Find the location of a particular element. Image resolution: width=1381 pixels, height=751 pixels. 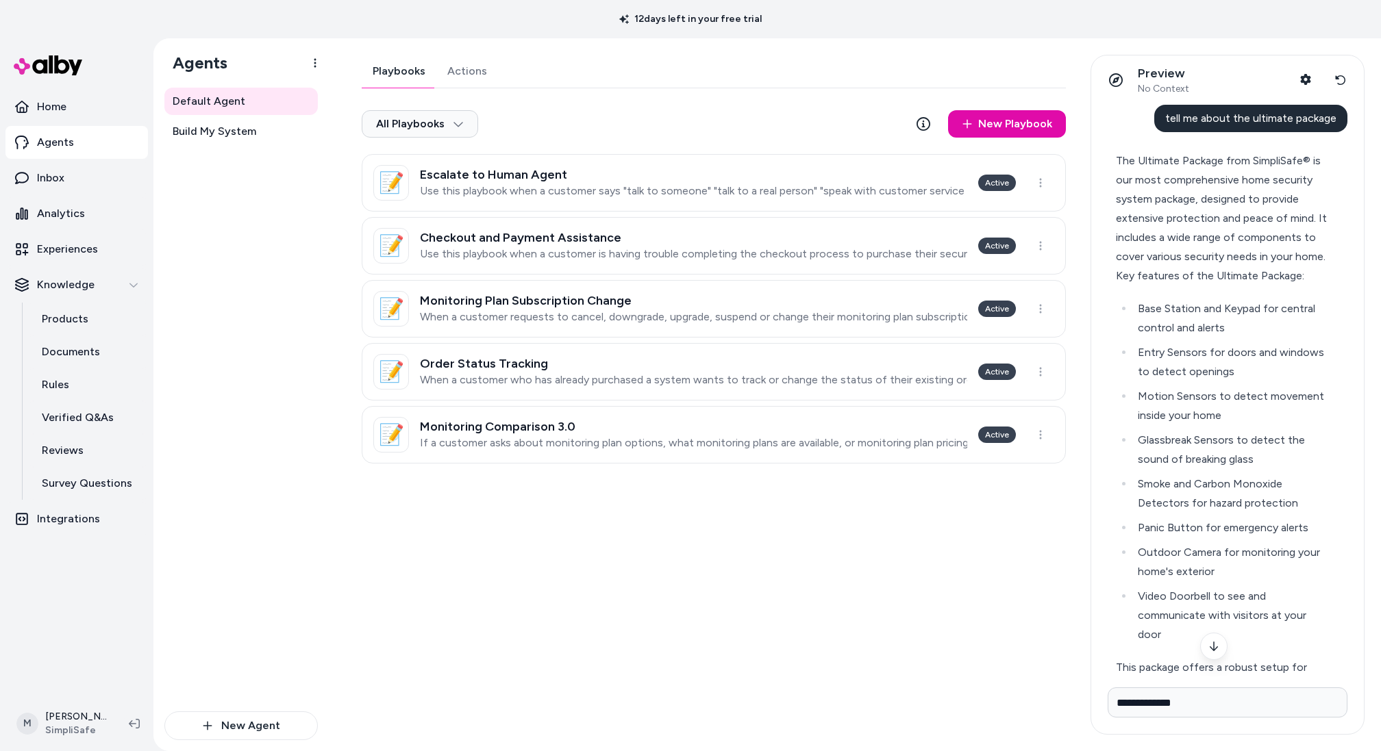

li: Motion Sensors to detect movement inside your home is located at coordinates (1230, 406).